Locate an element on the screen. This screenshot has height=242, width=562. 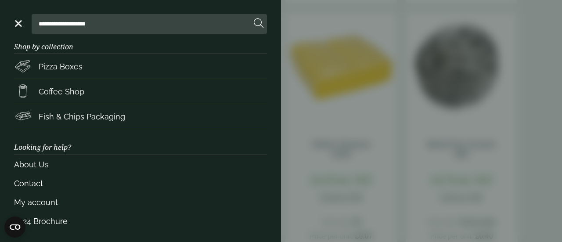
button: Open CMP widget is located at coordinates (15, 227).